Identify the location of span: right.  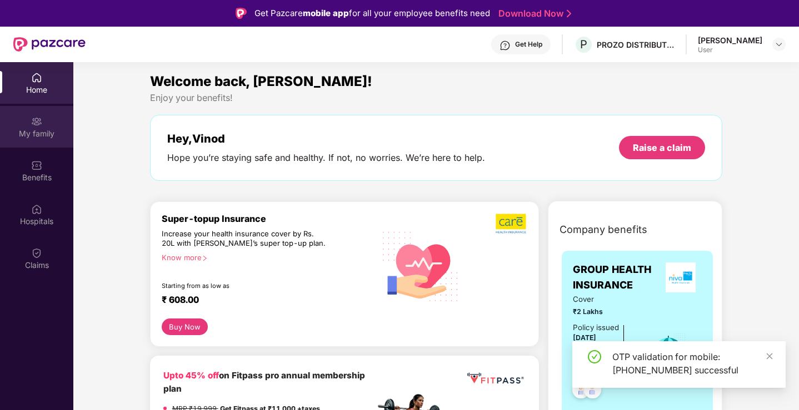
(204, 258).